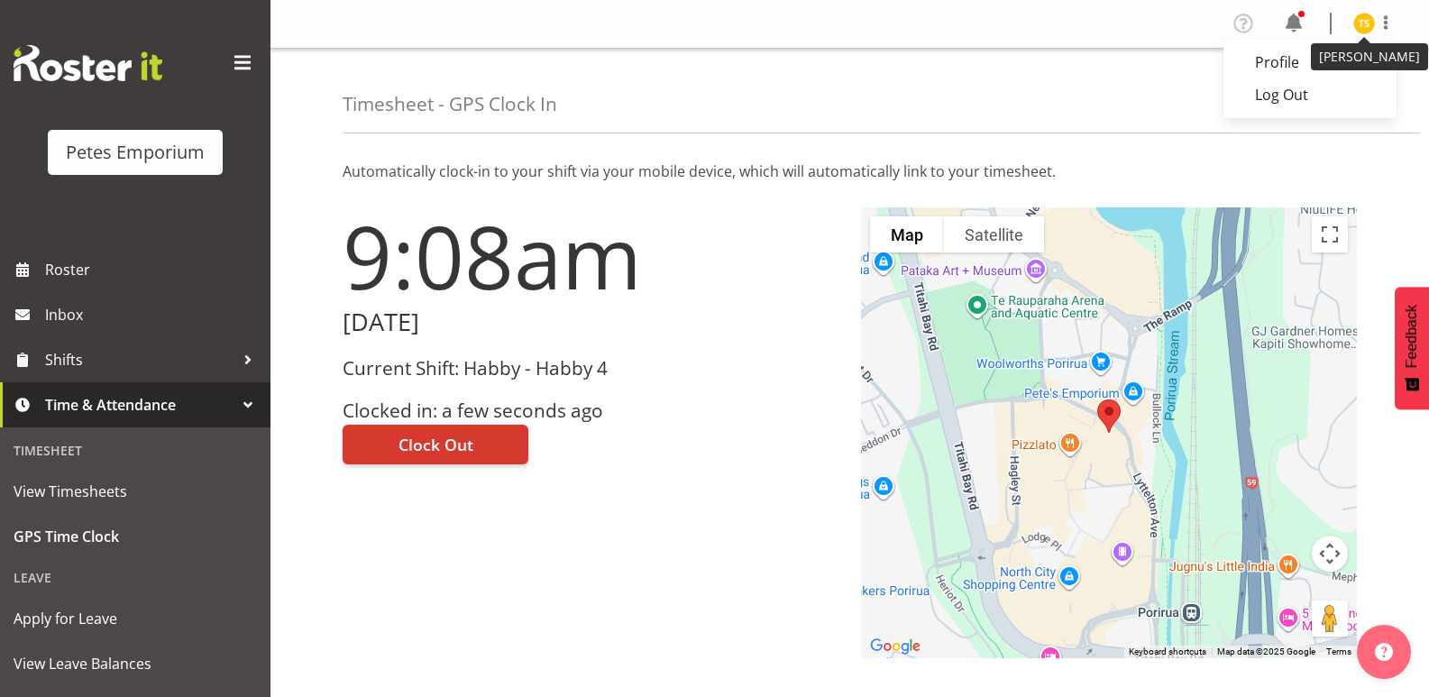 This screenshot has height=697, width=1429. I want to click on button: Clock Out, so click(435, 444).